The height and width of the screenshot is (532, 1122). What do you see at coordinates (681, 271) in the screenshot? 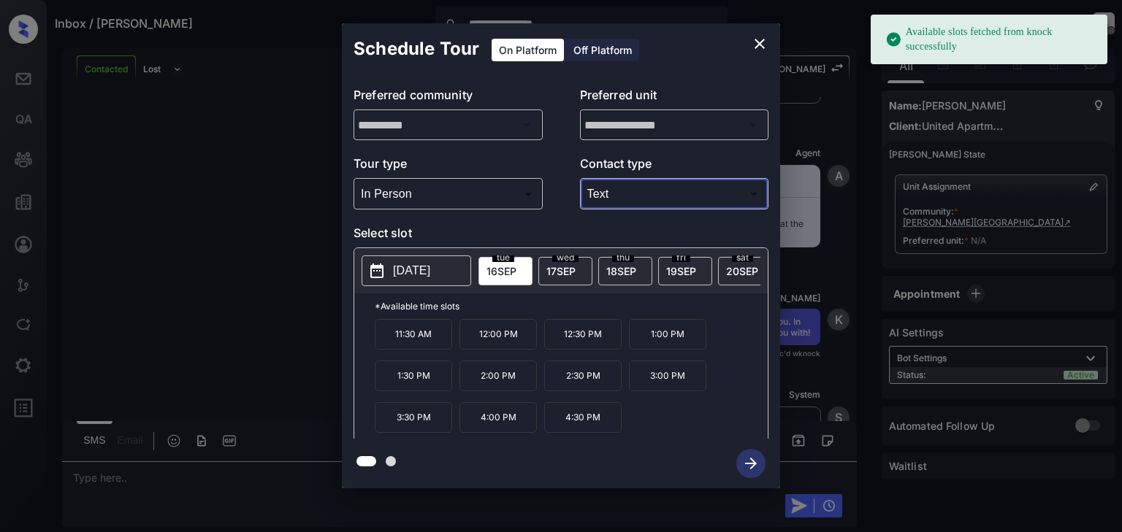
I see `span: 19 SEP` at bounding box center [681, 271].